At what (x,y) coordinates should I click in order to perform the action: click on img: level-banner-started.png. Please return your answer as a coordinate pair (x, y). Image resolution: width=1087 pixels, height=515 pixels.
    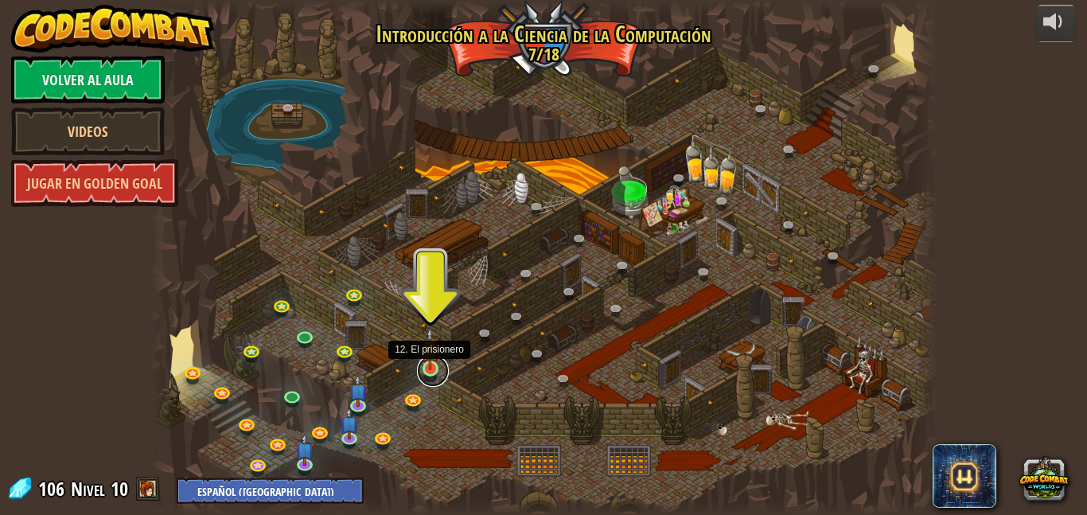
    Looking at the image, I should click on (430, 348).